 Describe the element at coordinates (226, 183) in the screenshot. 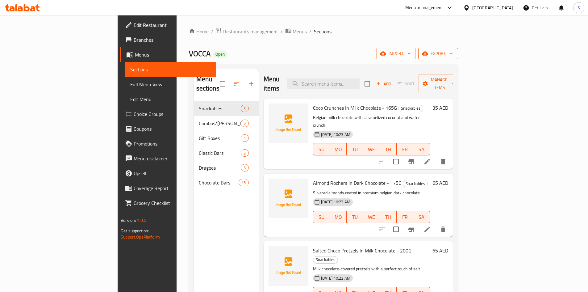

I see `div: Chocolate Bars15` at that location.